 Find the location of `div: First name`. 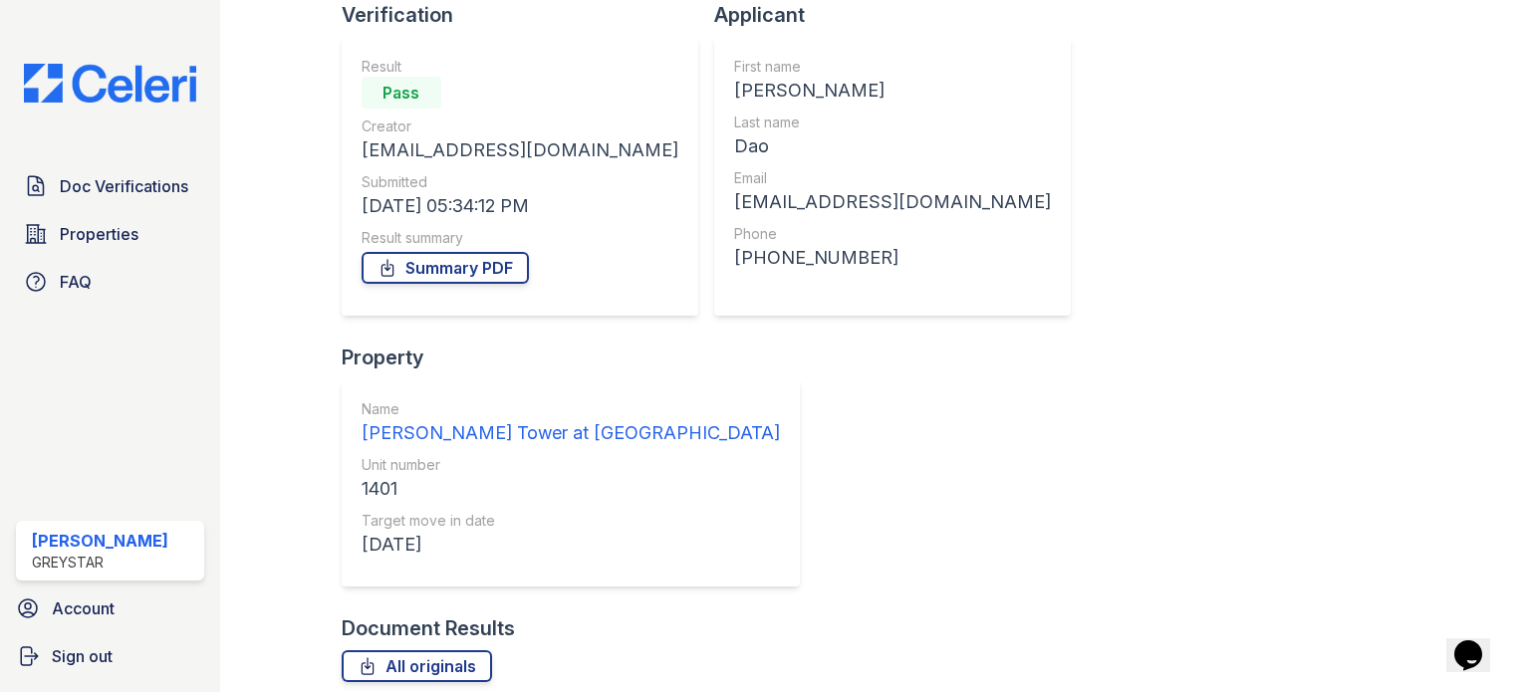

div: First name is located at coordinates (893, 67).